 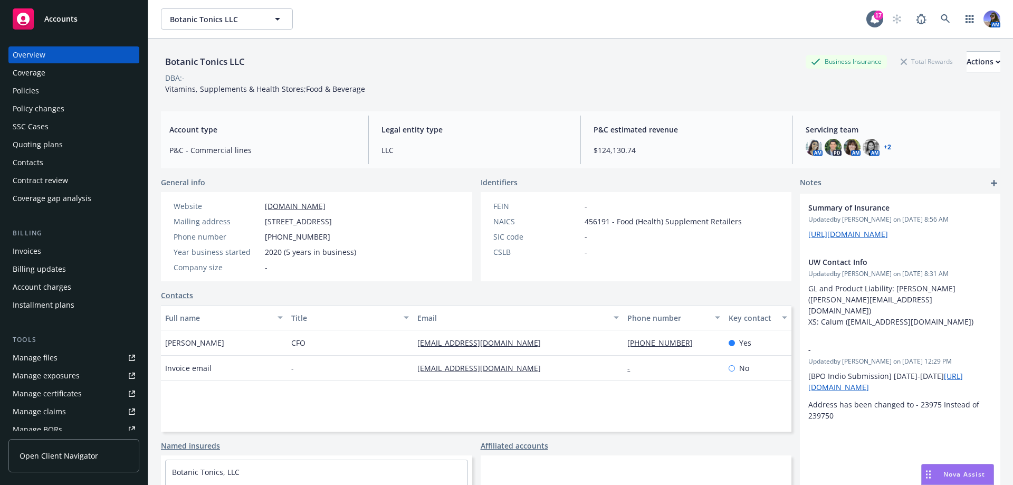 What do you see at coordinates (40, 180) in the screenshot?
I see `div: Contract review` at bounding box center [40, 180].